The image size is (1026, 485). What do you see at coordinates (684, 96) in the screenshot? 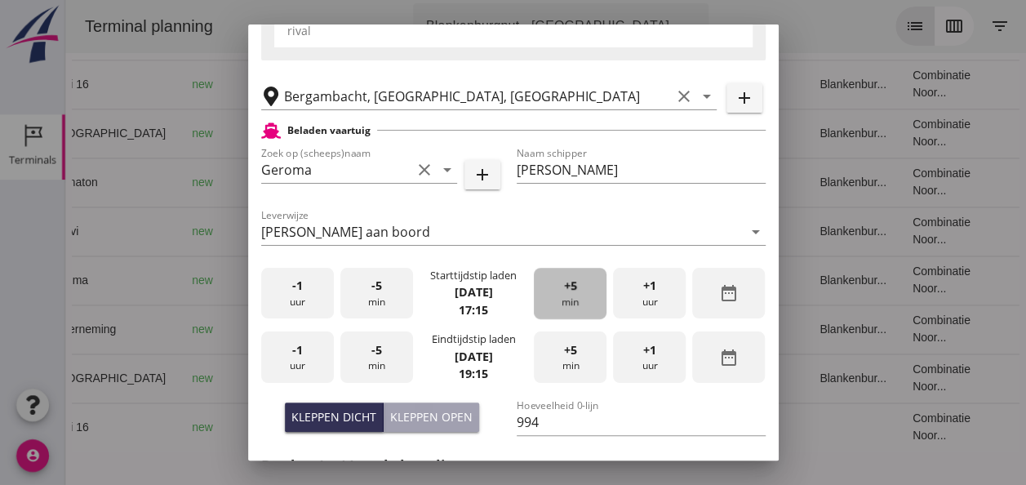
I see `i: clear` at bounding box center [684, 96].